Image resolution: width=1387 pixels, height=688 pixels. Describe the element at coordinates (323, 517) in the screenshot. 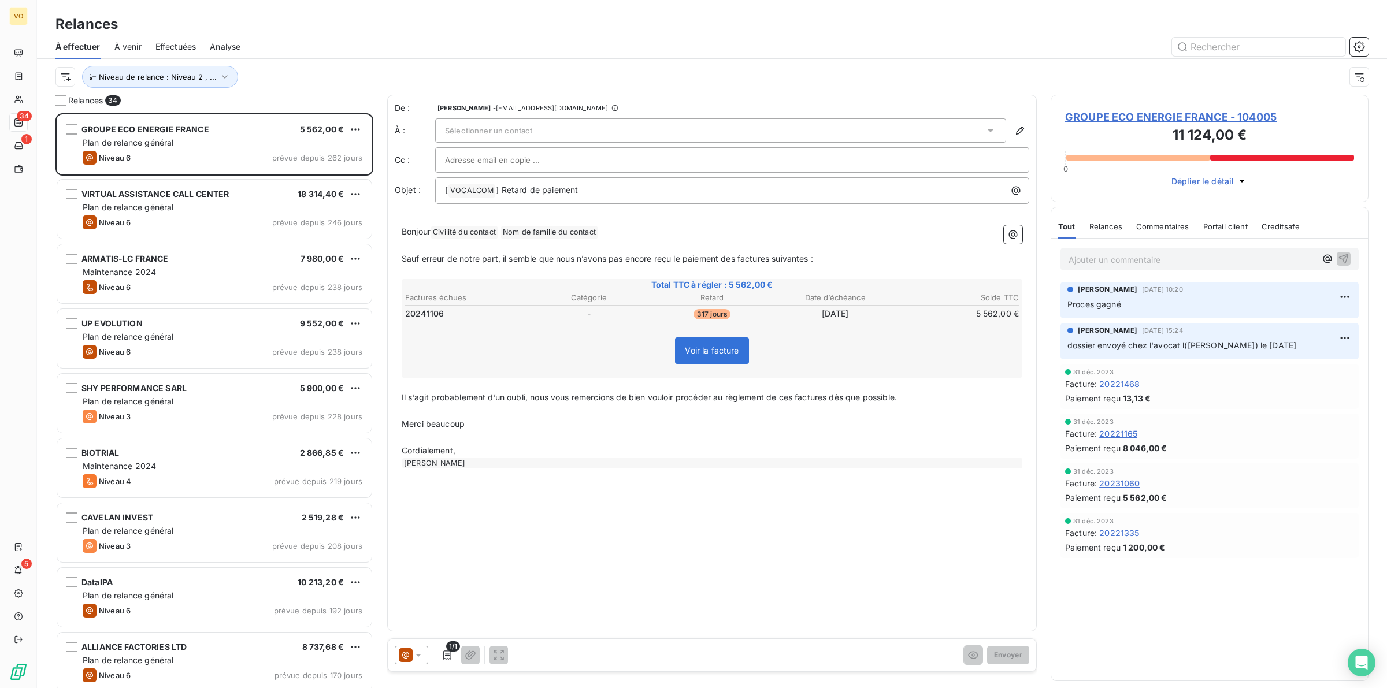

I see `span: 2 519,28 €` at that location.